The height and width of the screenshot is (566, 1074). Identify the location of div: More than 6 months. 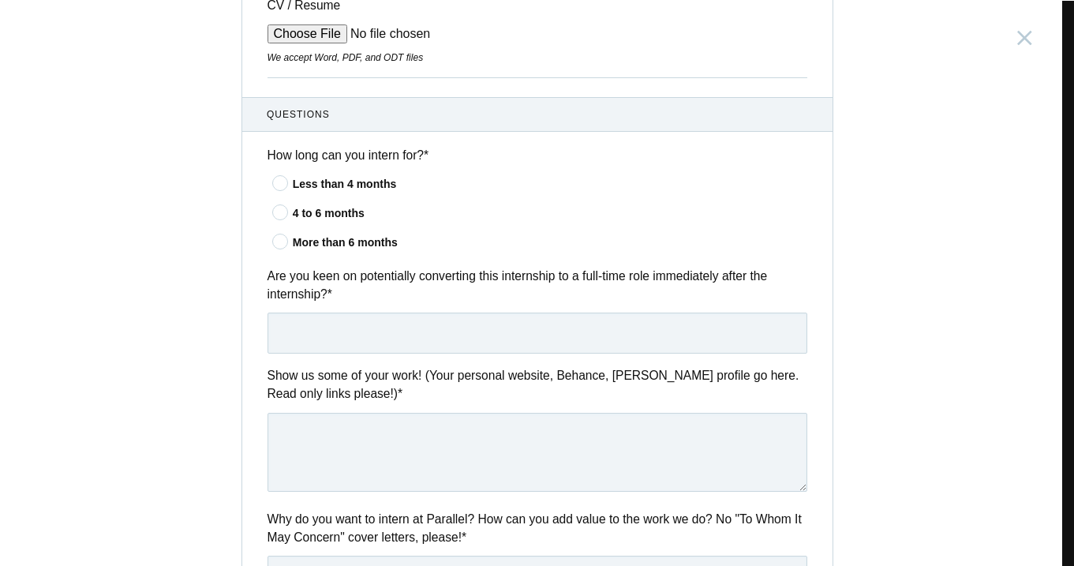
(550, 242).